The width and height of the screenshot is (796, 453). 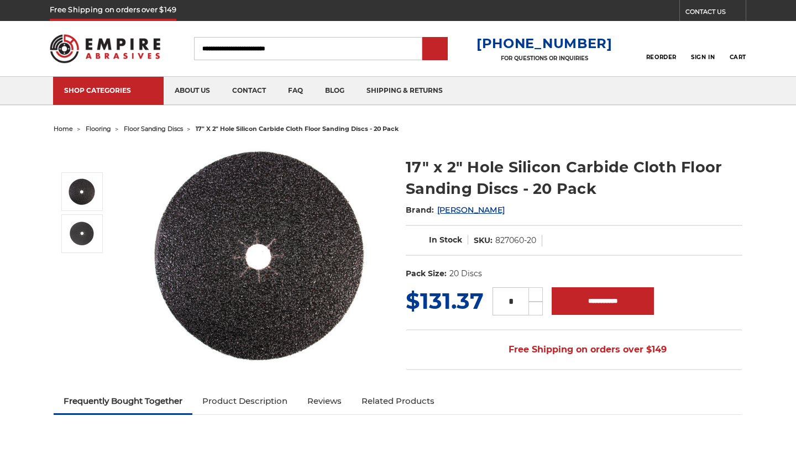 What do you see at coordinates (105, 49) in the screenshot?
I see `img: Empire Abrasives` at bounding box center [105, 49].